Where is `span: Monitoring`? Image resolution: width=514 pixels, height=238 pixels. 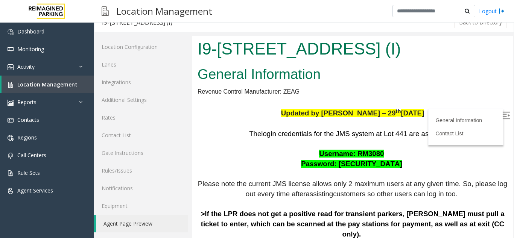 span: Monitoring is located at coordinates (31, 49).